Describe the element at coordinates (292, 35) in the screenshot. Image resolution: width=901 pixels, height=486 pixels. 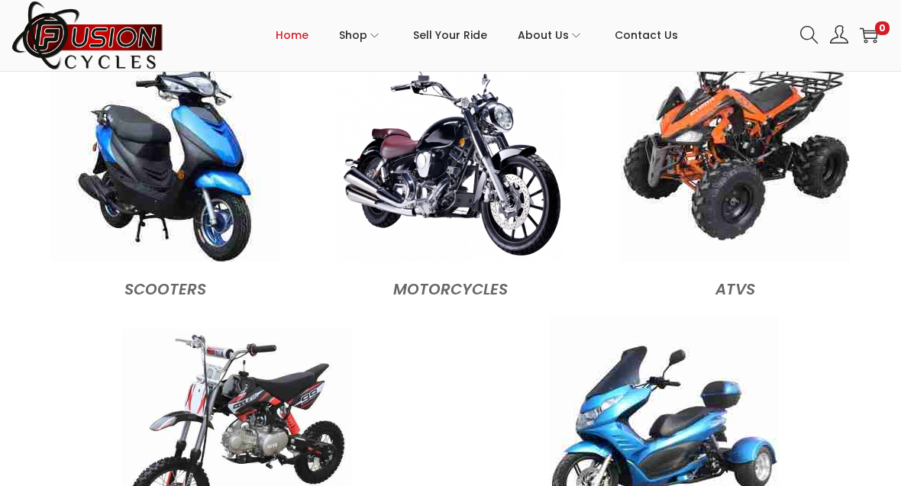
I see `span: Home` at that location.